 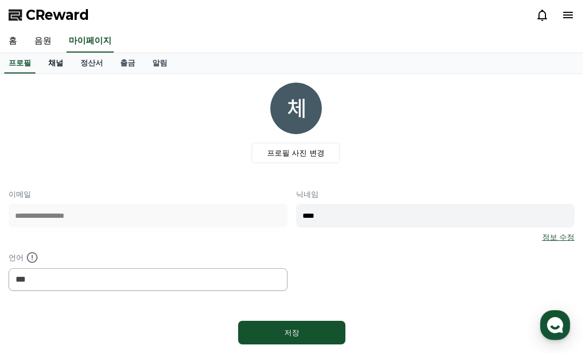 I want to click on a: 음원, so click(x=43, y=41).